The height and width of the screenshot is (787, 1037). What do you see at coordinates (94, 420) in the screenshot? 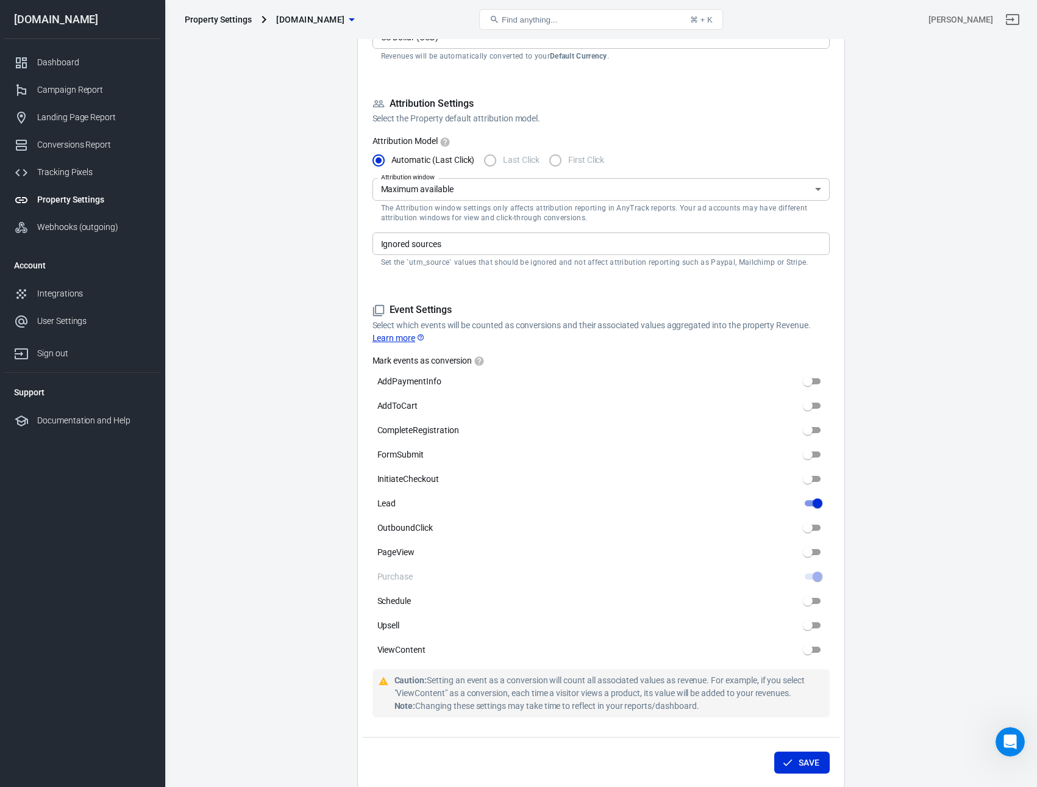
I see `div: Documentation and Help` at bounding box center [94, 420].